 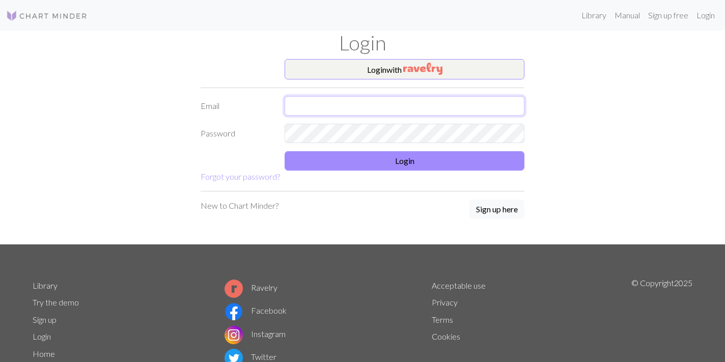 What do you see at coordinates (250, 356) in the screenshot?
I see `a: Twitter` at bounding box center [250, 356].